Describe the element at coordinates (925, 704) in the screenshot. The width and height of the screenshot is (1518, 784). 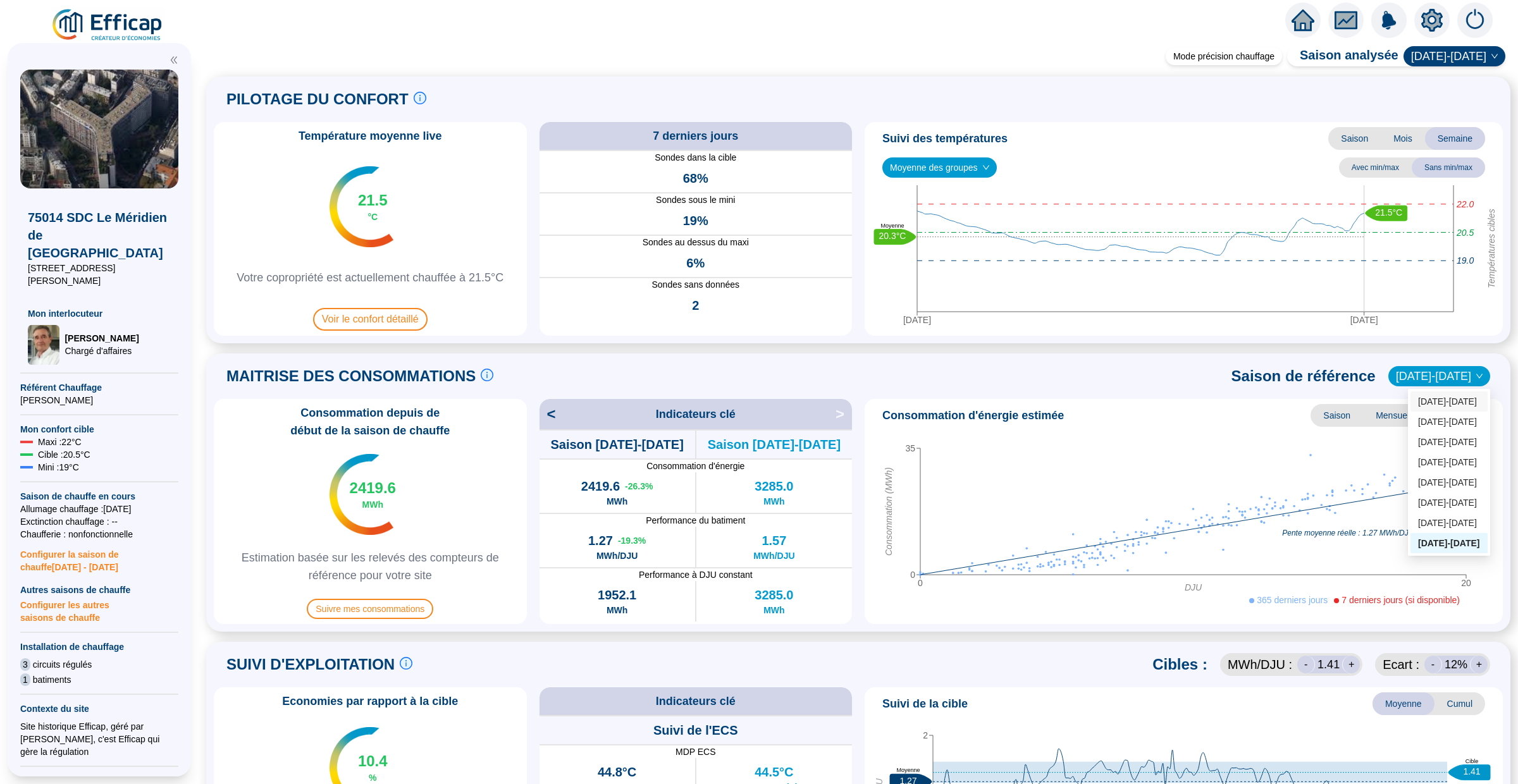
I see `span: Suivi de la cible` at that location.